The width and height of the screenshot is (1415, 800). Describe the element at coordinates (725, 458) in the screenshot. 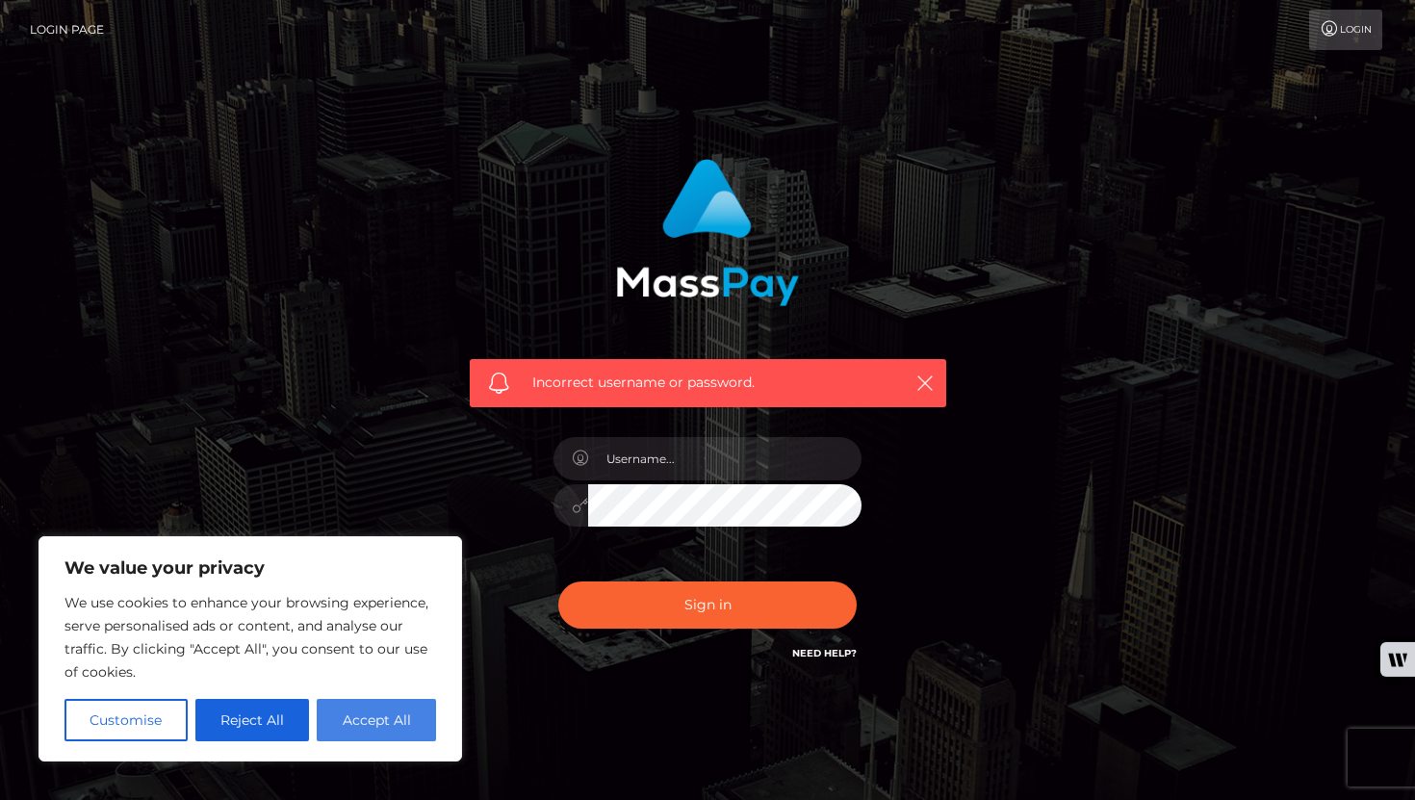

I see `input: Username...` at that location.